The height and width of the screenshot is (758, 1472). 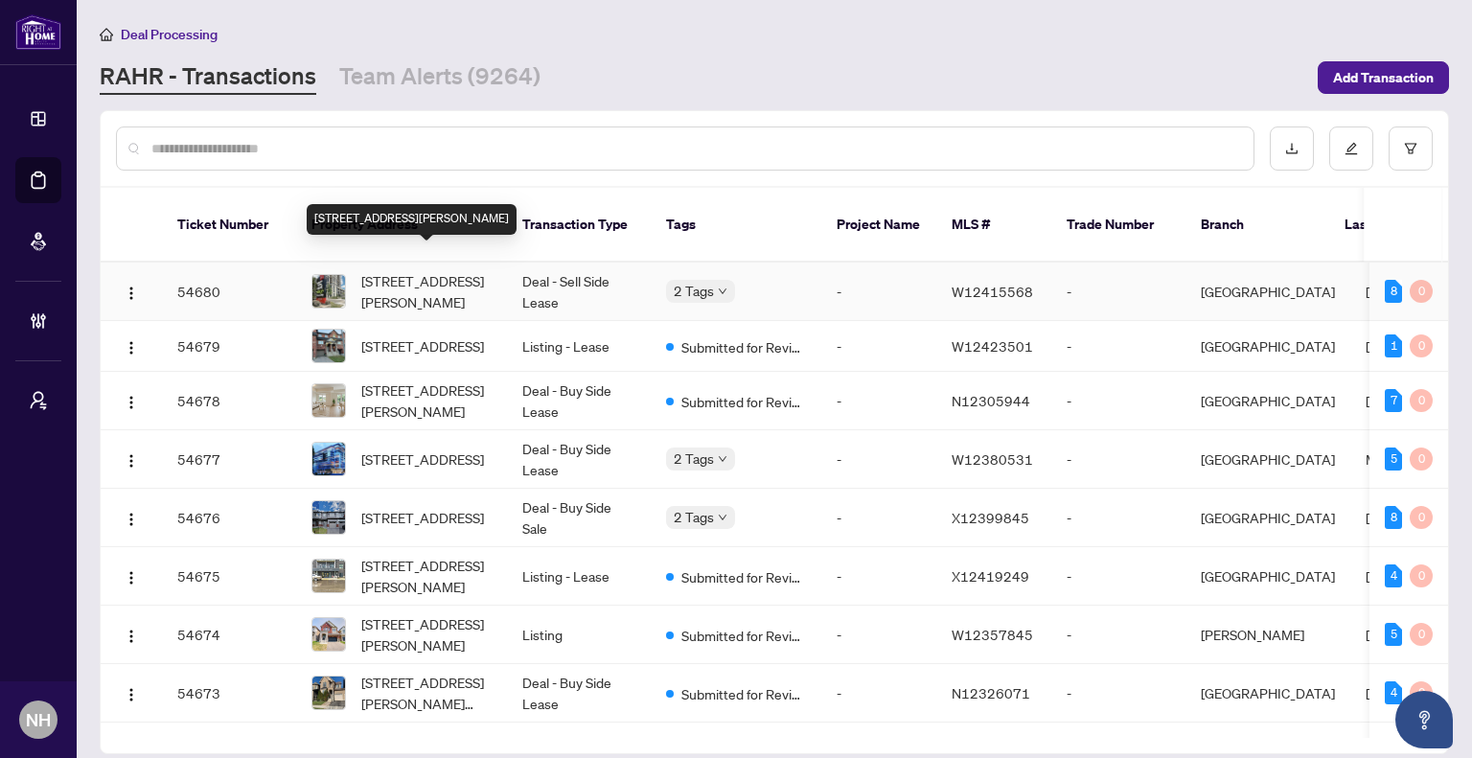 I want to click on div: 5, so click(x=1393, y=459).